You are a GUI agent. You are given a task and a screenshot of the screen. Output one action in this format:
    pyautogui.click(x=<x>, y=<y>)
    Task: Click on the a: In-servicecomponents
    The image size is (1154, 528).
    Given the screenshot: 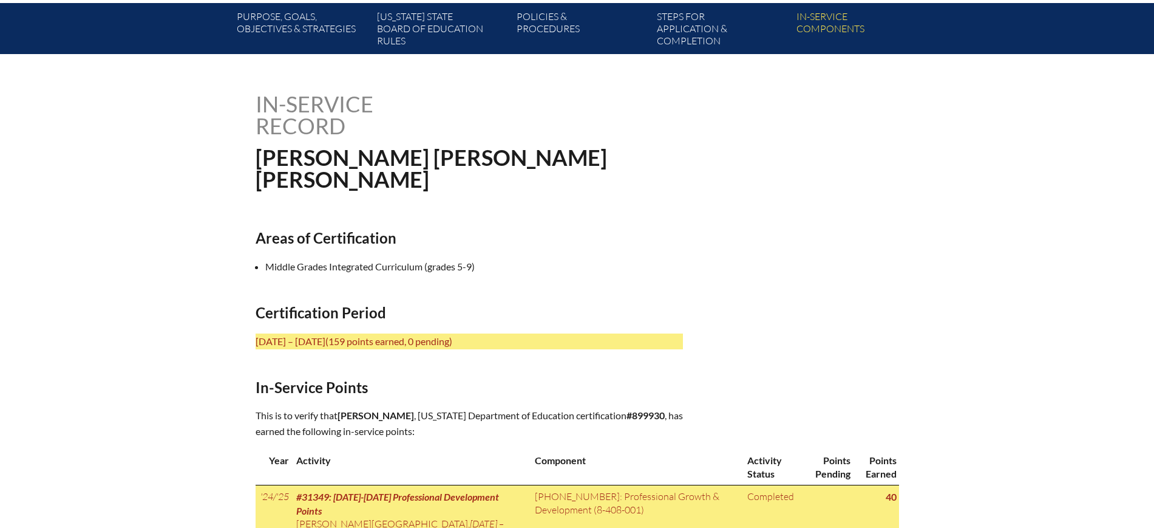 What is the action you would take?
    pyautogui.click(x=862, y=31)
    